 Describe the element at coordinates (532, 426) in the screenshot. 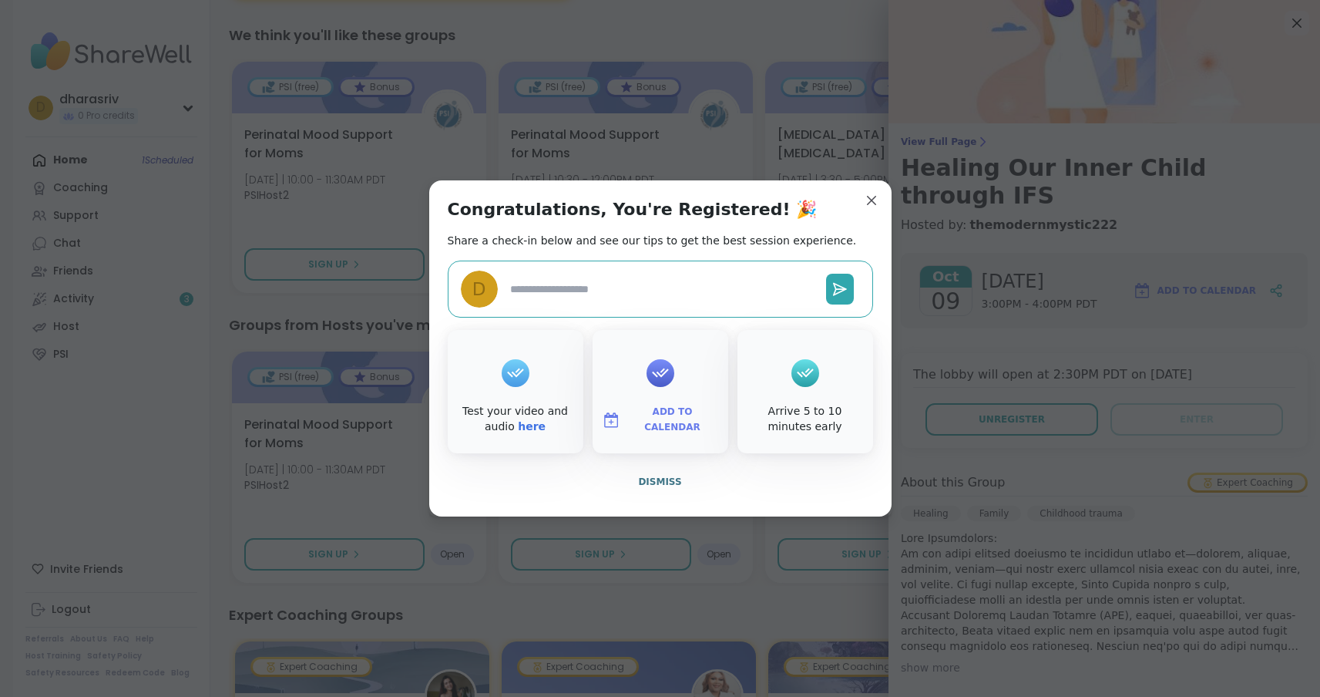

I see `a: here` at that location.